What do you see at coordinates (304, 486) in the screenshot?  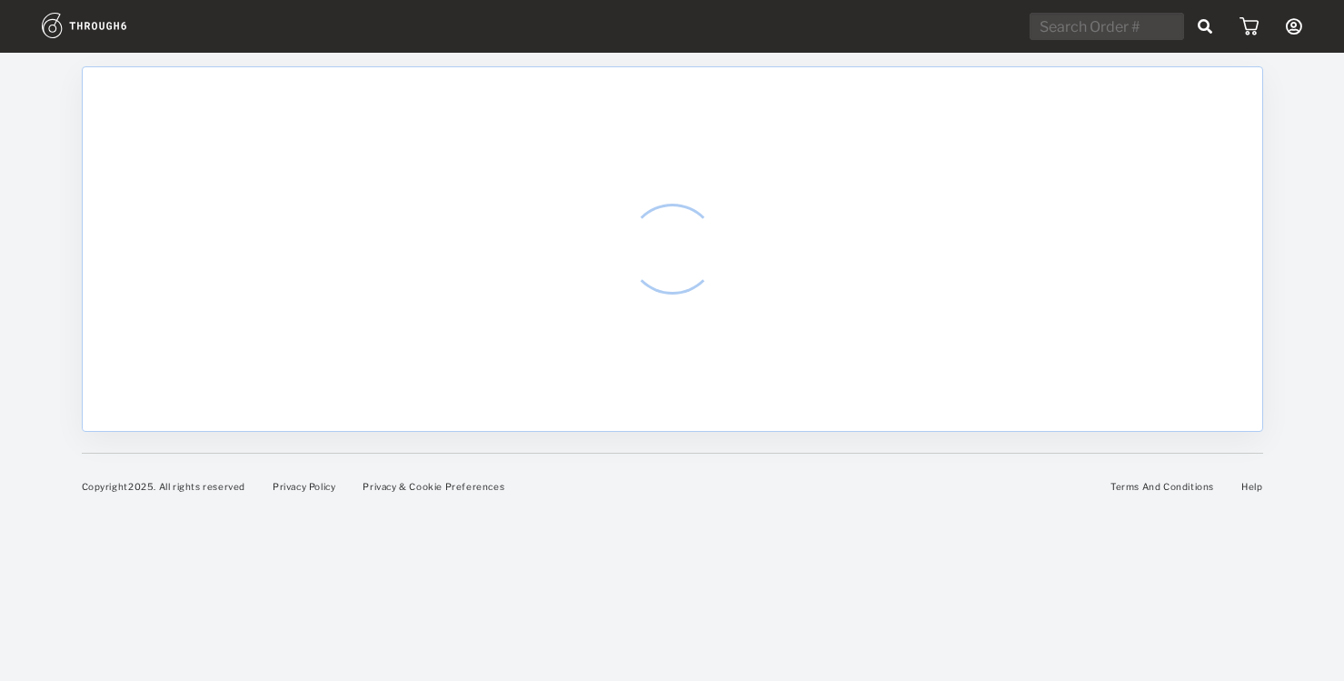 I see `a: Privacy Policy` at bounding box center [304, 486].